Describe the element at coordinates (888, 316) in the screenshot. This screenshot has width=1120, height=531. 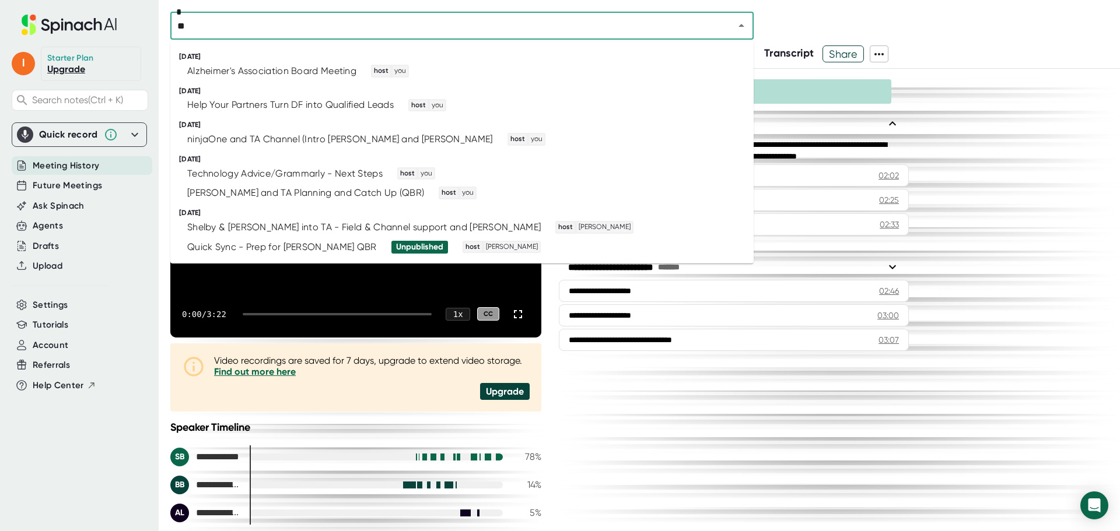
I see `div: 03:00` at that location.